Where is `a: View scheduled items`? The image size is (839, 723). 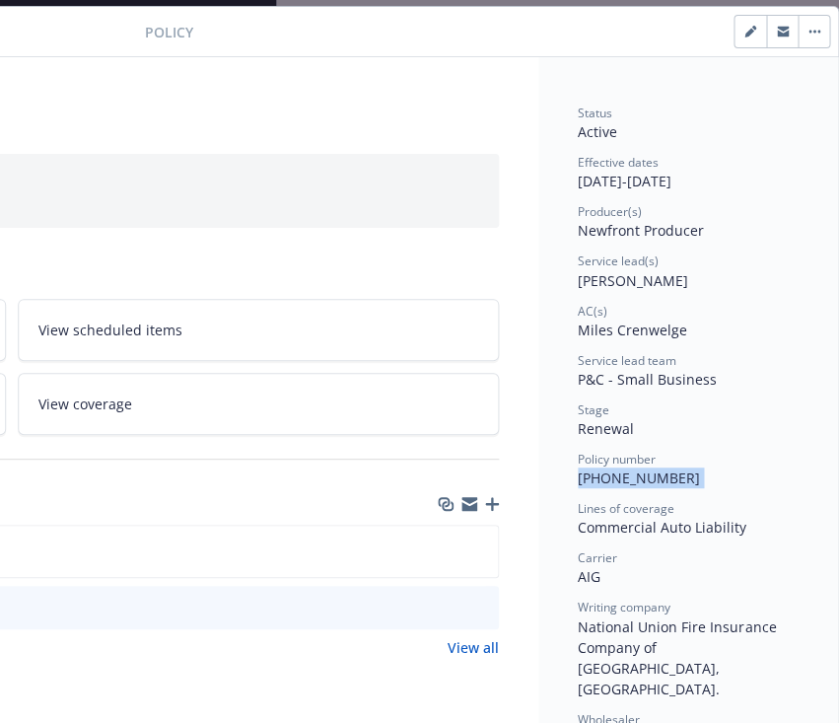 a: View scheduled items is located at coordinates (258, 329).